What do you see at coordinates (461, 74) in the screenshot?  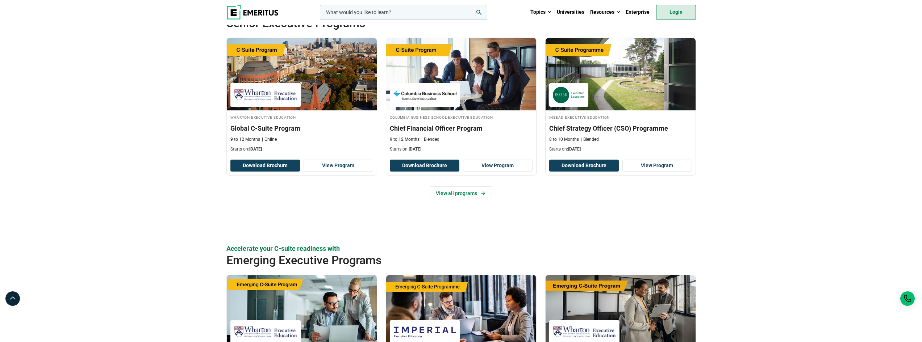 I see `img: Chief Financial Officer Program | Online Finance Course` at bounding box center [461, 74].